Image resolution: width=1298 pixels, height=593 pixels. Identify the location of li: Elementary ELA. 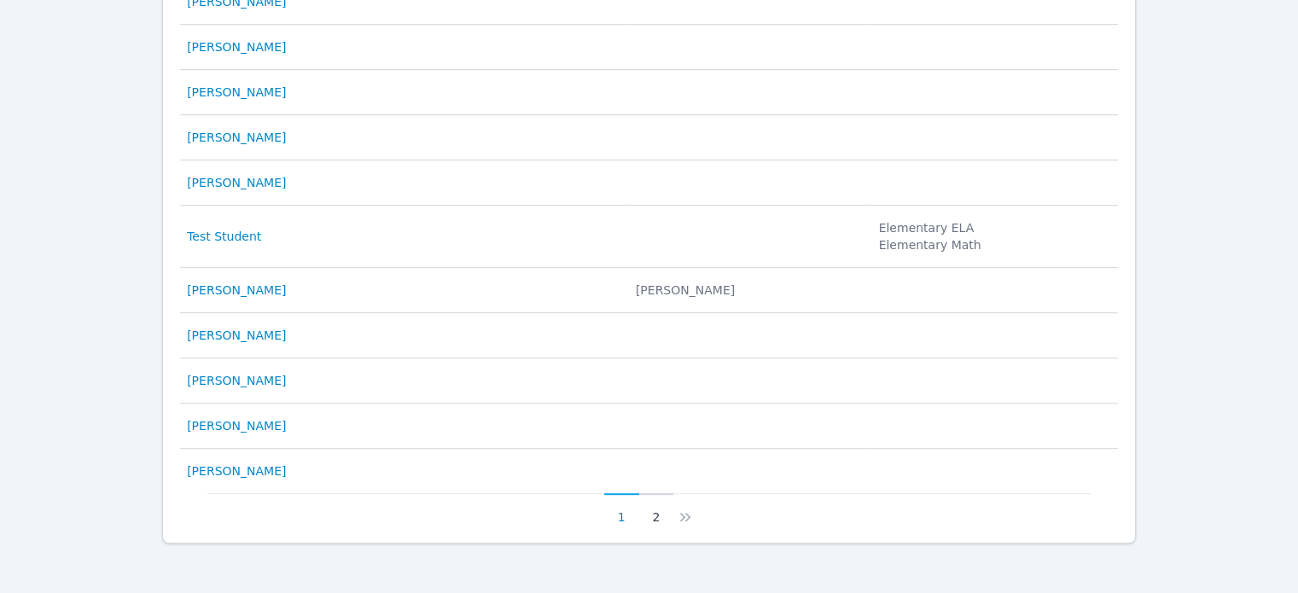
(994, 228).